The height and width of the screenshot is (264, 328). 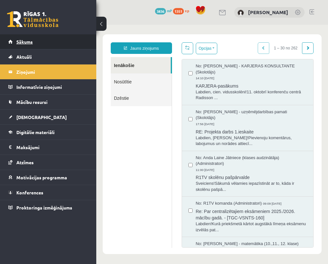 What do you see at coordinates (48, 177) in the screenshot?
I see `a: Motivācijas programma` at bounding box center [48, 177].